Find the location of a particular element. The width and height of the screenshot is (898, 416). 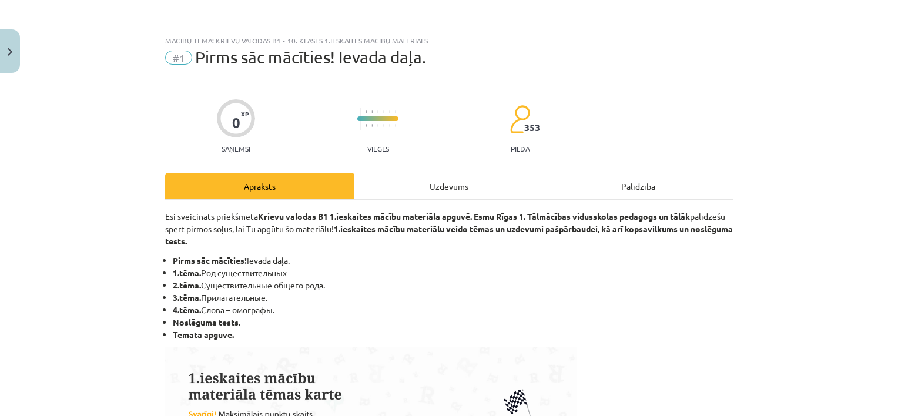

span: #1 is located at coordinates (179, 58).